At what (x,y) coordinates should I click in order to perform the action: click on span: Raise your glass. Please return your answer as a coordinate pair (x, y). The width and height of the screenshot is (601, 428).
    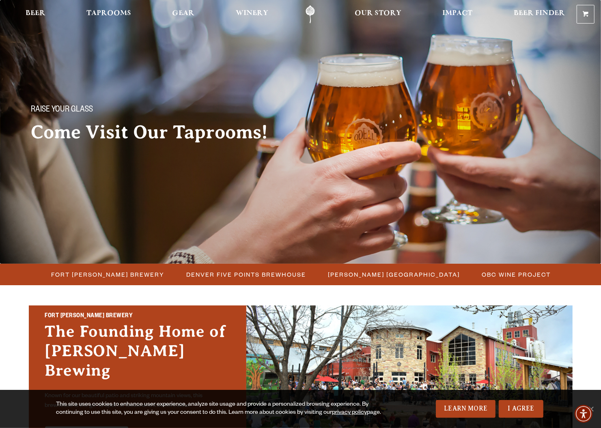
    Looking at the image, I should click on (62, 110).